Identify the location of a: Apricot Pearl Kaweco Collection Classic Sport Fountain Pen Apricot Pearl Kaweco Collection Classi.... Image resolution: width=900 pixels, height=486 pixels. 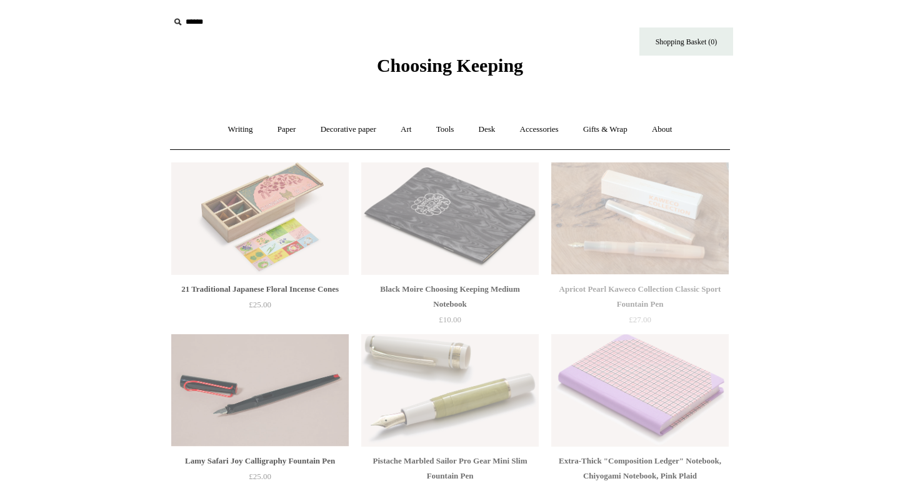
(640, 219).